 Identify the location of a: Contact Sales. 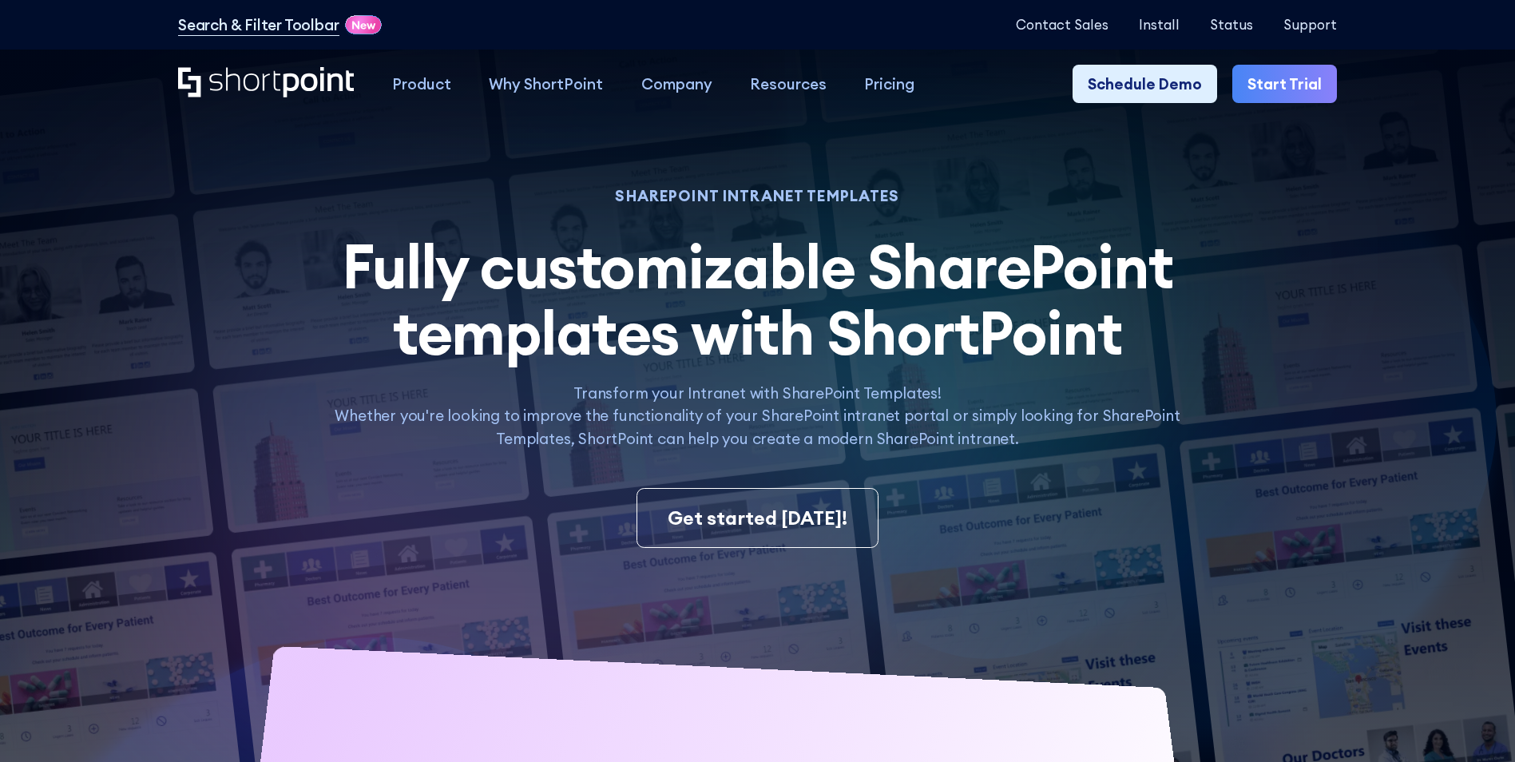
(1062, 24).